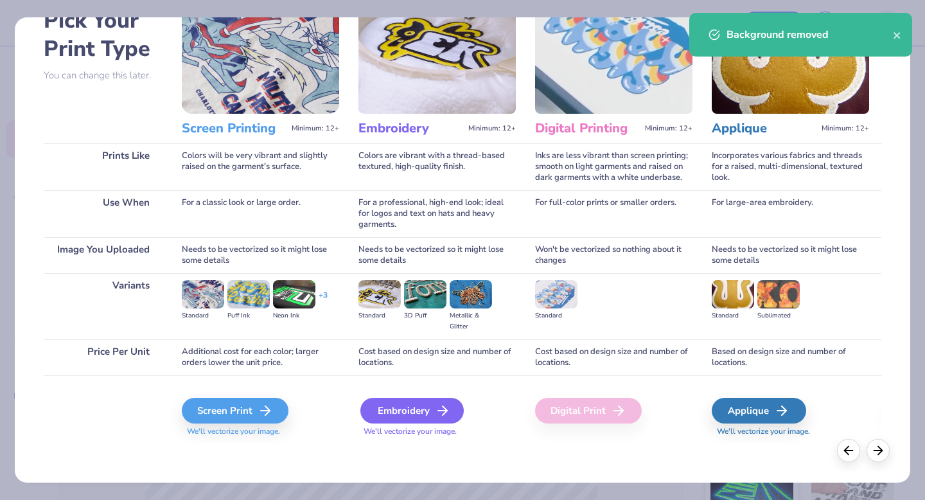 This screenshot has height=500, width=925. I want to click on div: Colors are vibrant with a thread-based textured, high-quality finish., so click(437, 166).